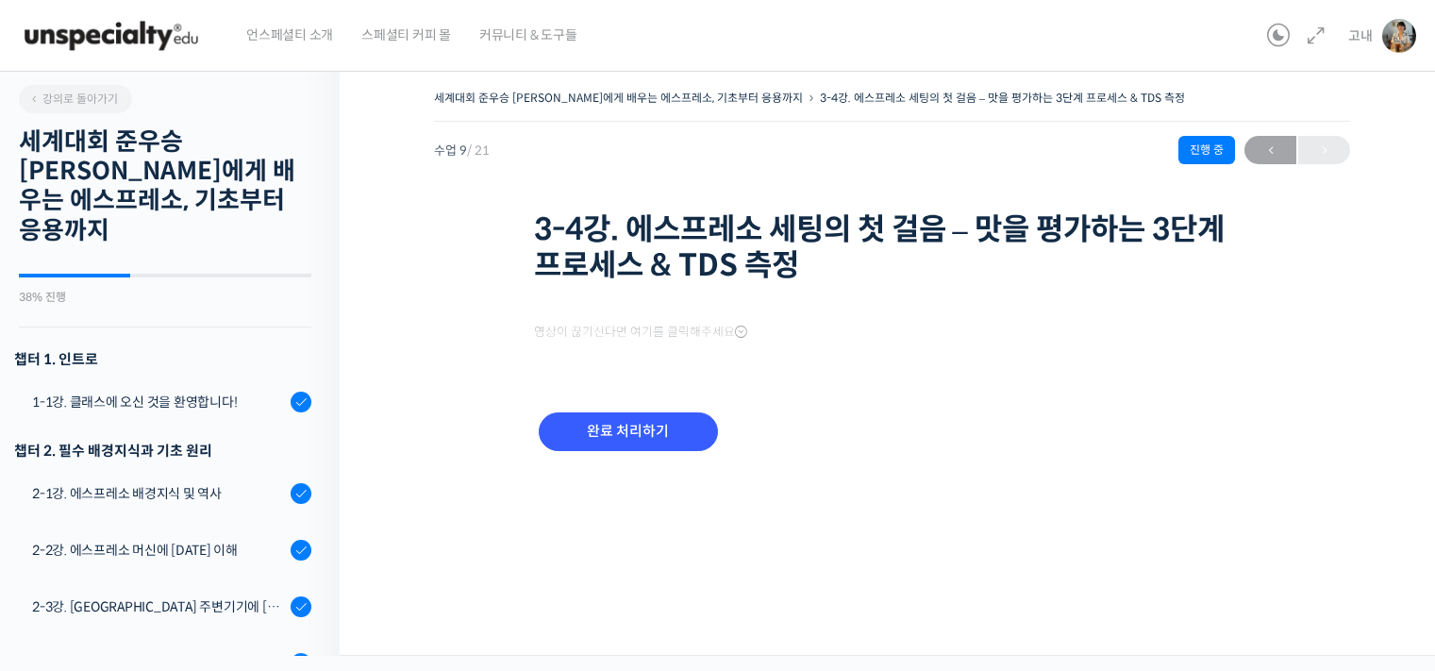  What do you see at coordinates (461, 150) in the screenshot?
I see `span: 수업 9` at bounding box center [461, 150].